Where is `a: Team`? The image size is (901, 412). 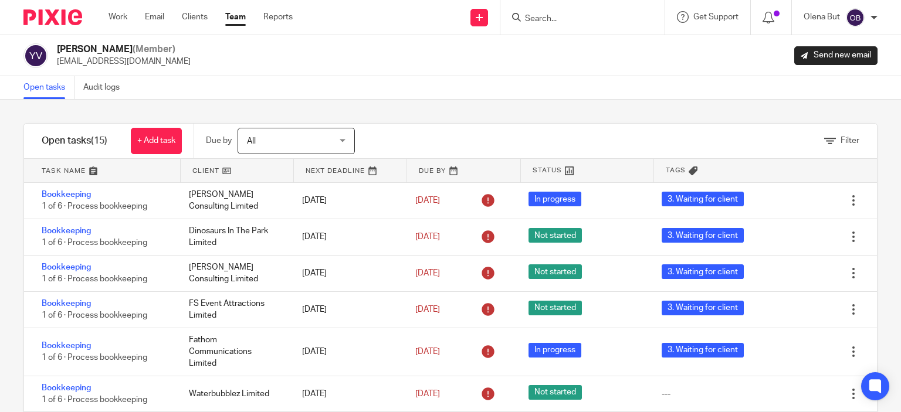
a: Team is located at coordinates (235, 17).